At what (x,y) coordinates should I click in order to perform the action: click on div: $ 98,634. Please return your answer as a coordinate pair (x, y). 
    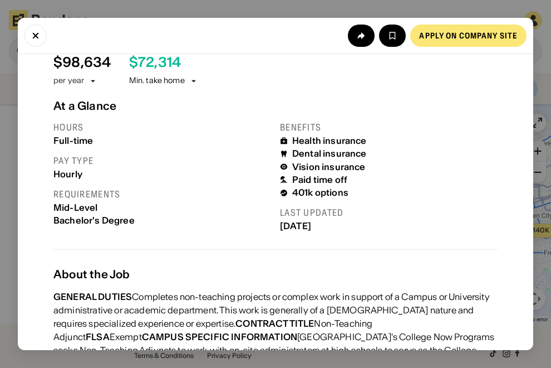
    Looking at the image, I should click on (82, 62).